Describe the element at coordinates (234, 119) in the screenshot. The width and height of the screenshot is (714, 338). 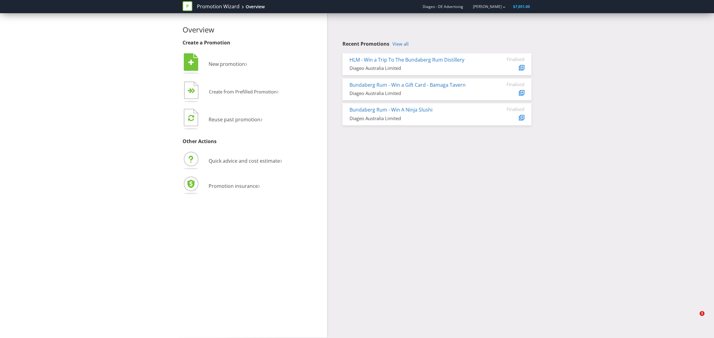
I see `span: Reuse past promotion` at that location.